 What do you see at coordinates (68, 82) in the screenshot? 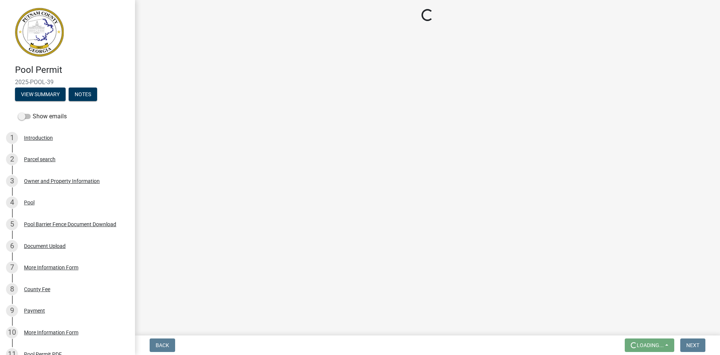
I see `span: 2025-POOL-39` at bounding box center [68, 82].